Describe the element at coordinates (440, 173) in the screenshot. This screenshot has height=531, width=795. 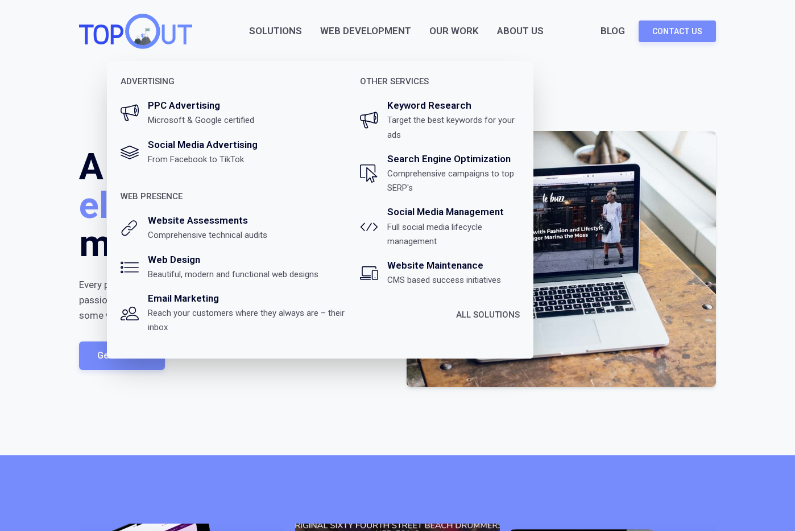
I see `a: Search Engine OptimizationComprehensive campaigns to top SERP's` at that location.